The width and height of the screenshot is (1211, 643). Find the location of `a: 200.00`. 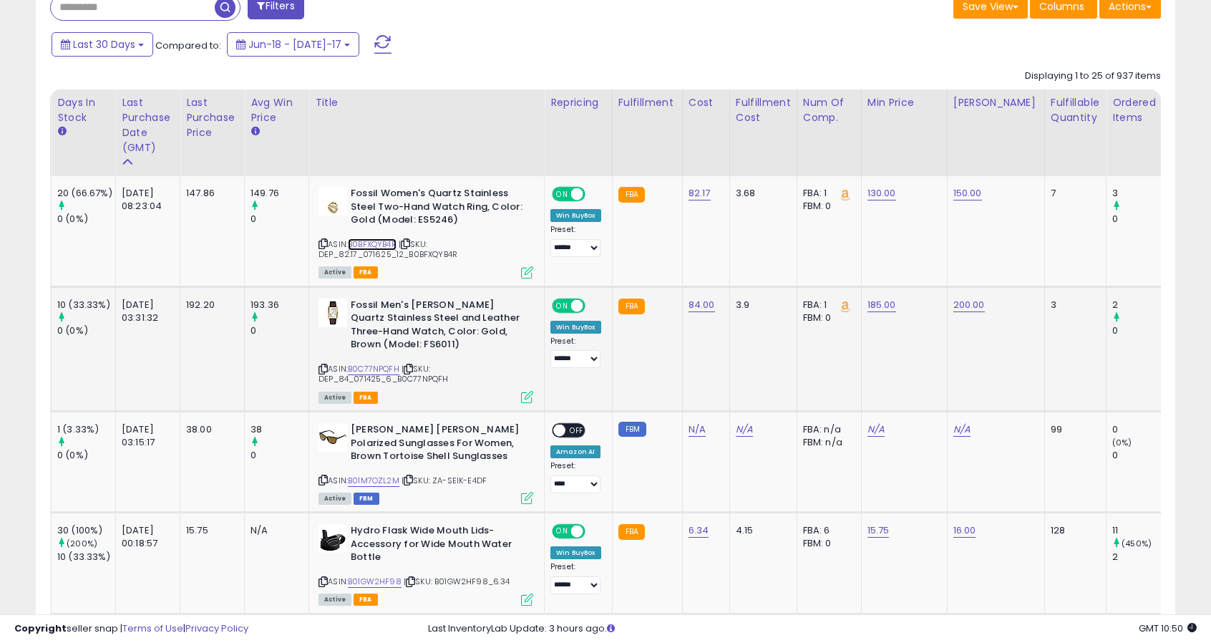

a: 200.00 is located at coordinates (969, 305).